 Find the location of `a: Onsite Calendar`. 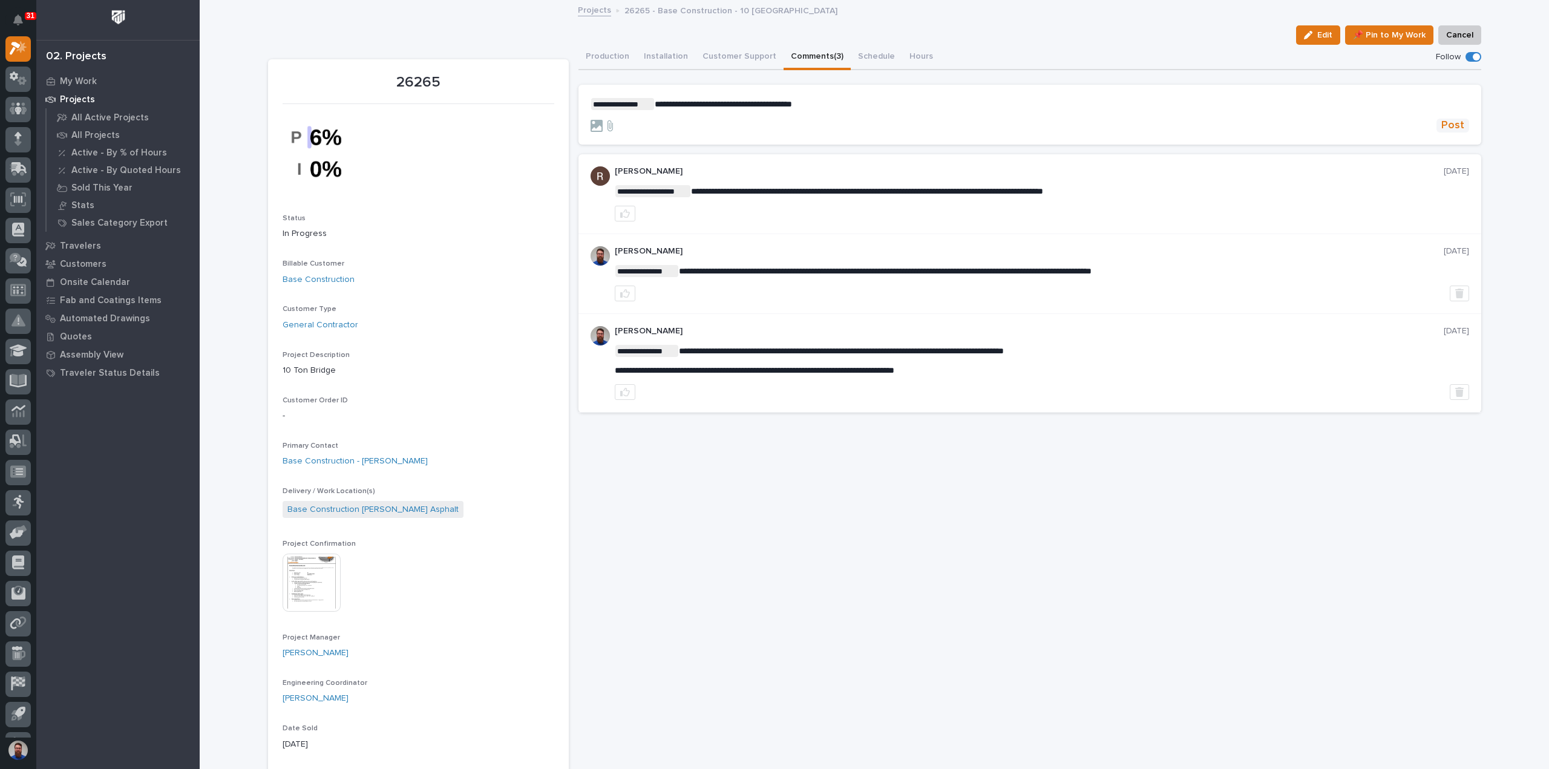

a: Onsite Calendar is located at coordinates (118, 282).